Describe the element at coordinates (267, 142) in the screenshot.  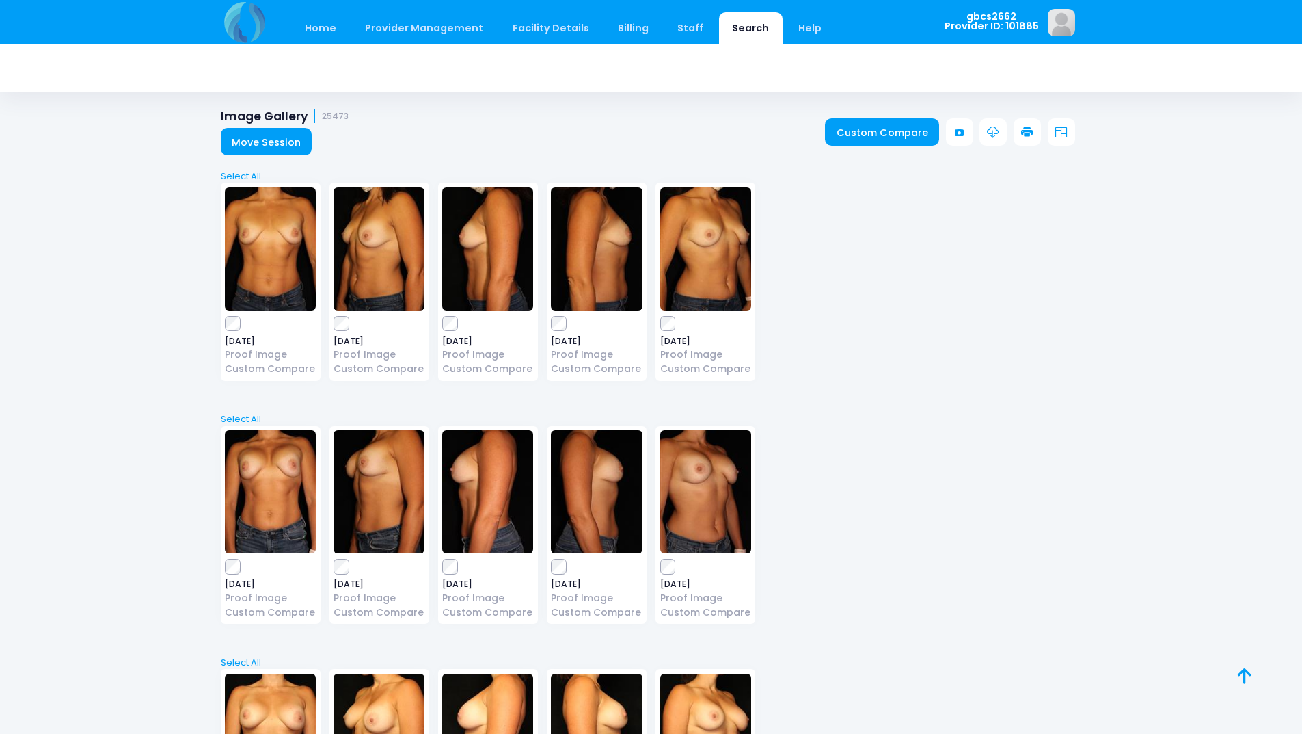
I see `a: Move Session` at that location.